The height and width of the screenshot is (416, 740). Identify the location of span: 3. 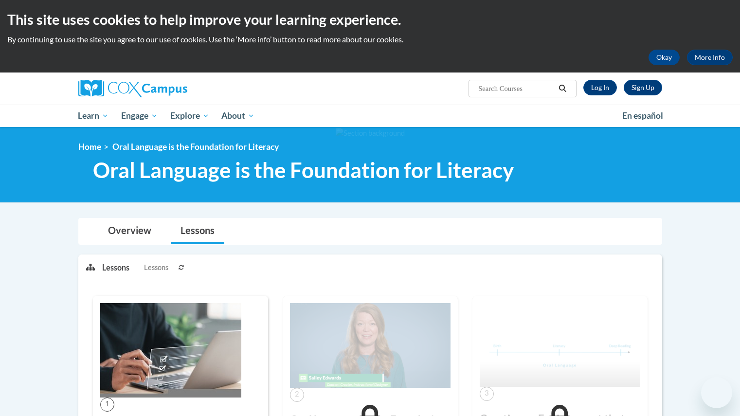
(487, 394).